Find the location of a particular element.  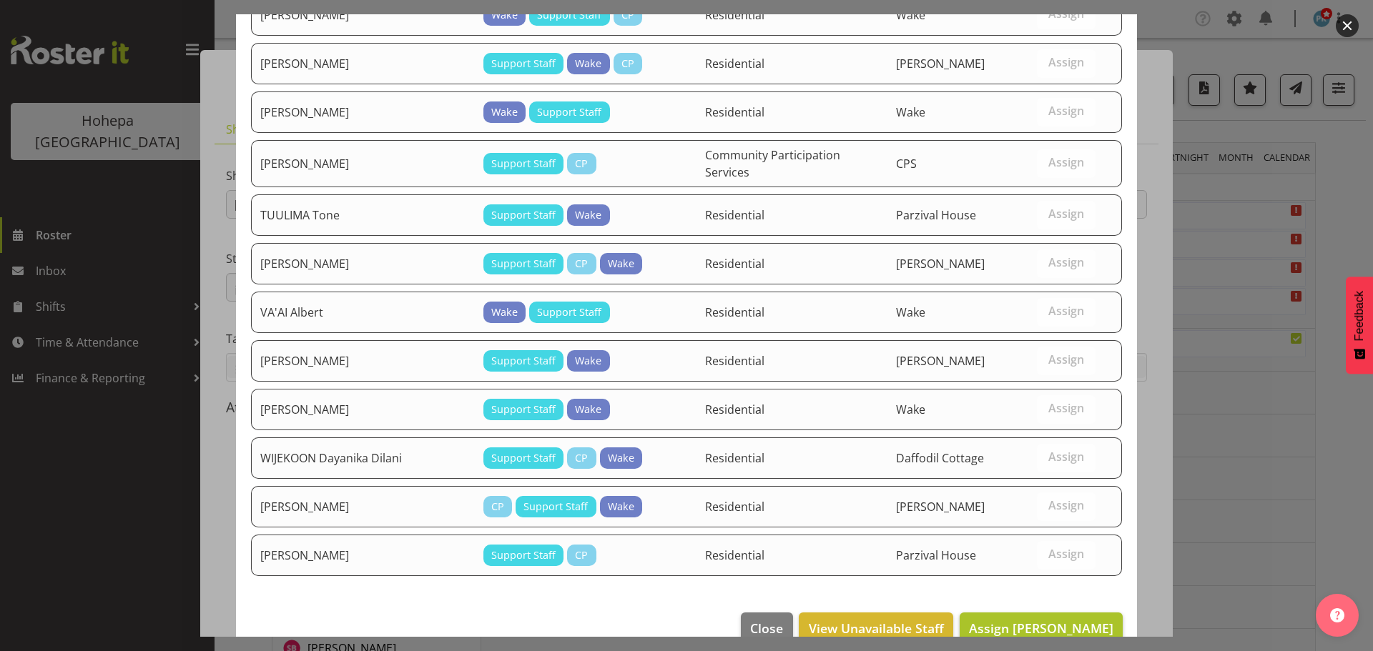

span: Feedback is located at coordinates (1359, 316).